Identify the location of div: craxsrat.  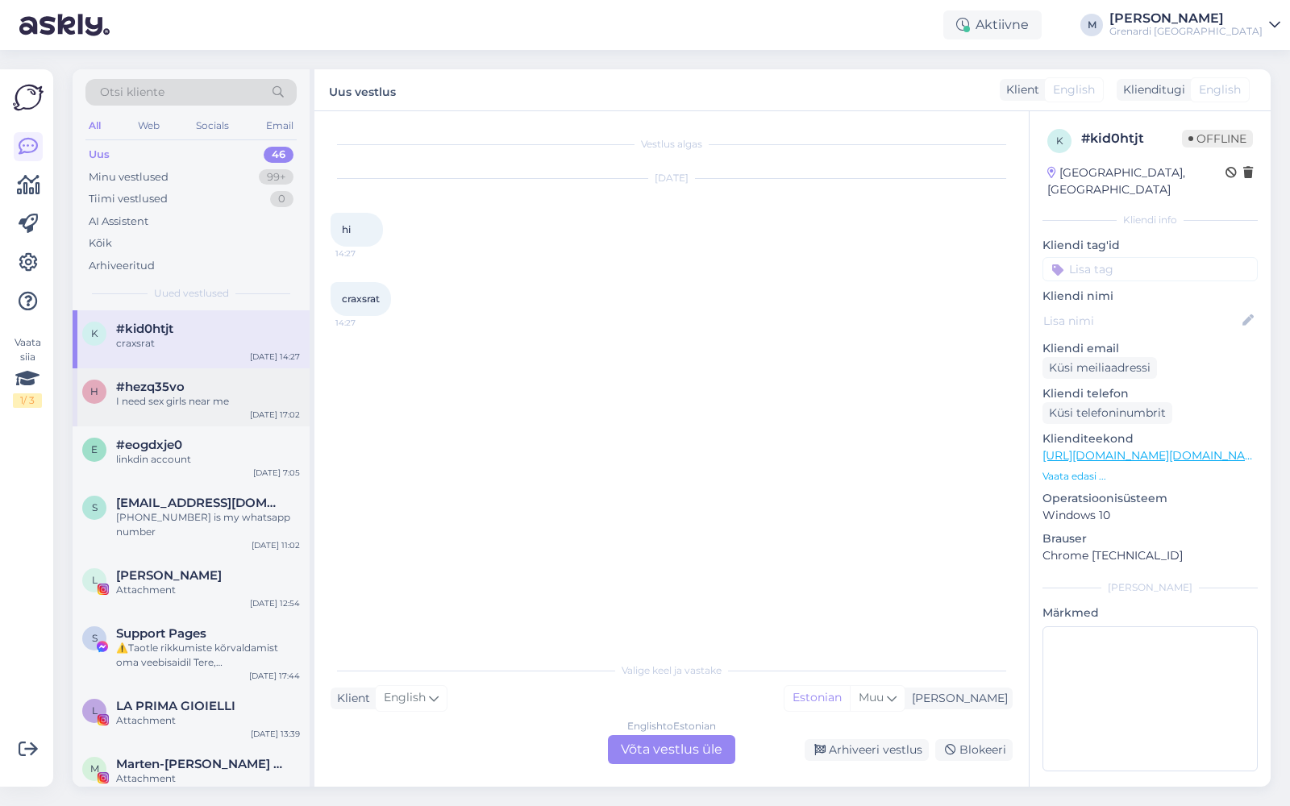
(208, 343).